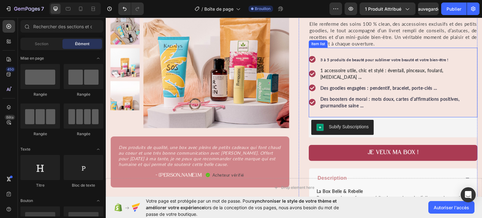  What do you see at coordinates (243, 109) in the screenshot?
I see `div: Subify Subscriptions` at bounding box center [243, 109].